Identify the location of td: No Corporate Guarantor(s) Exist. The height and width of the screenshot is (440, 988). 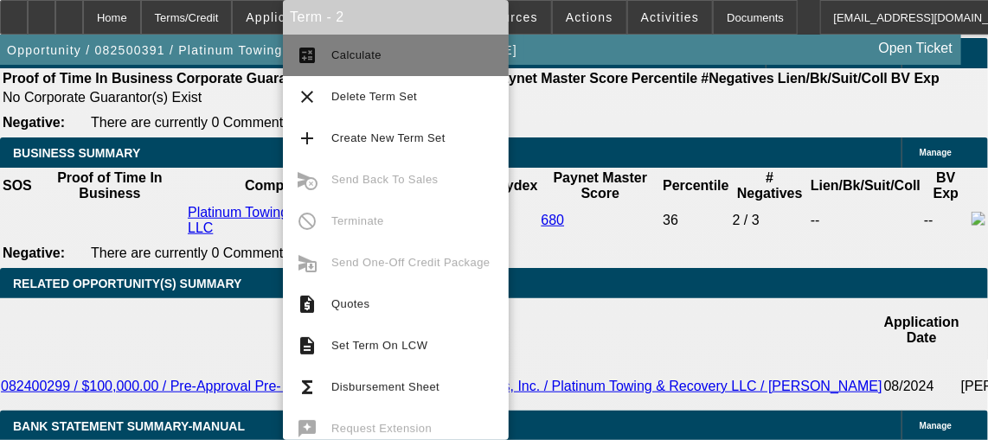
(474, 98).